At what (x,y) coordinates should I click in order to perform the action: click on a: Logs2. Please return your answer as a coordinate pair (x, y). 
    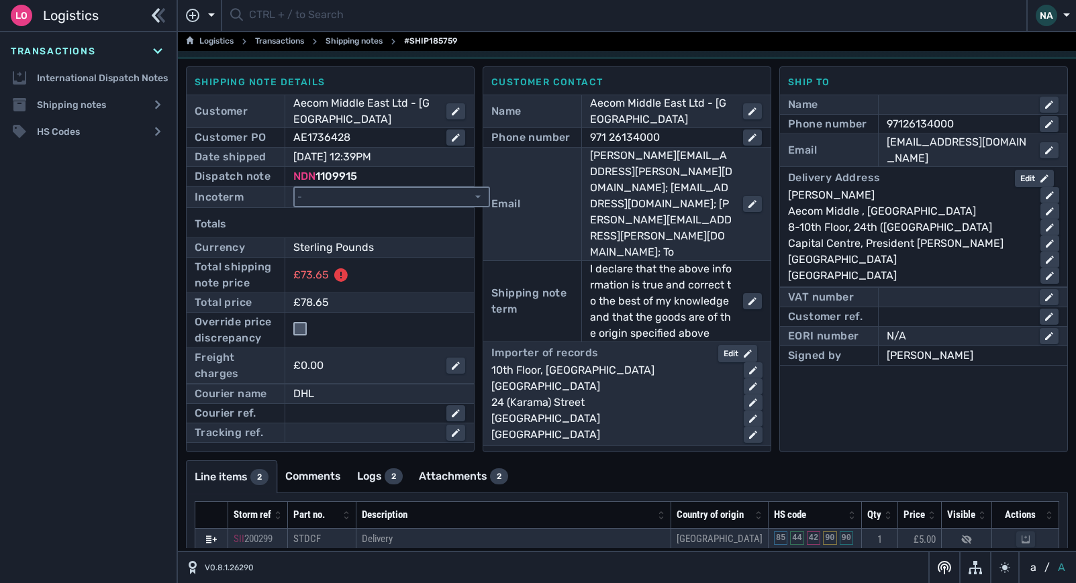
    Looking at the image, I should click on (380, 476).